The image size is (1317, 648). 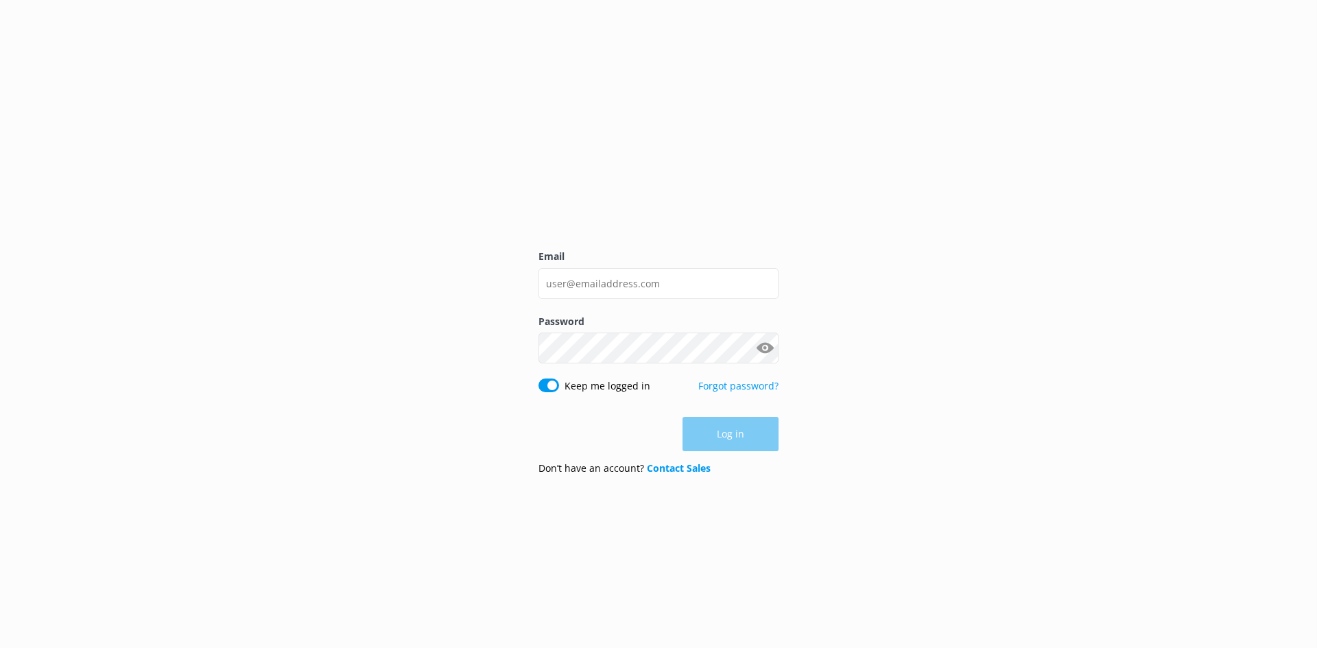 I want to click on p: Don’t have an account?, so click(x=624, y=469).